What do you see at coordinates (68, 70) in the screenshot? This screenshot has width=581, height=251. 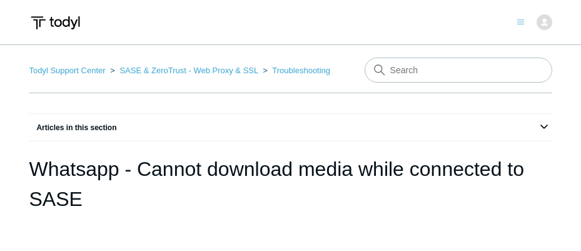 I see `li: Todyl Support Center` at bounding box center [68, 70].